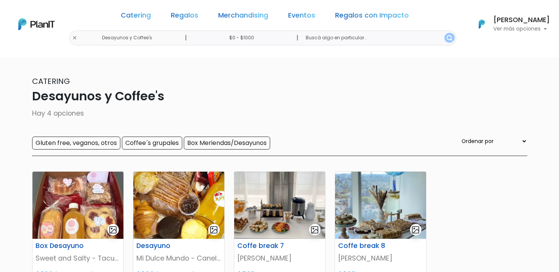 This screenshot has width=559, height=272. Describe the element at coordinates (152, 143) in the screenshot. I see `input: Coffee´s grupales` at that location.